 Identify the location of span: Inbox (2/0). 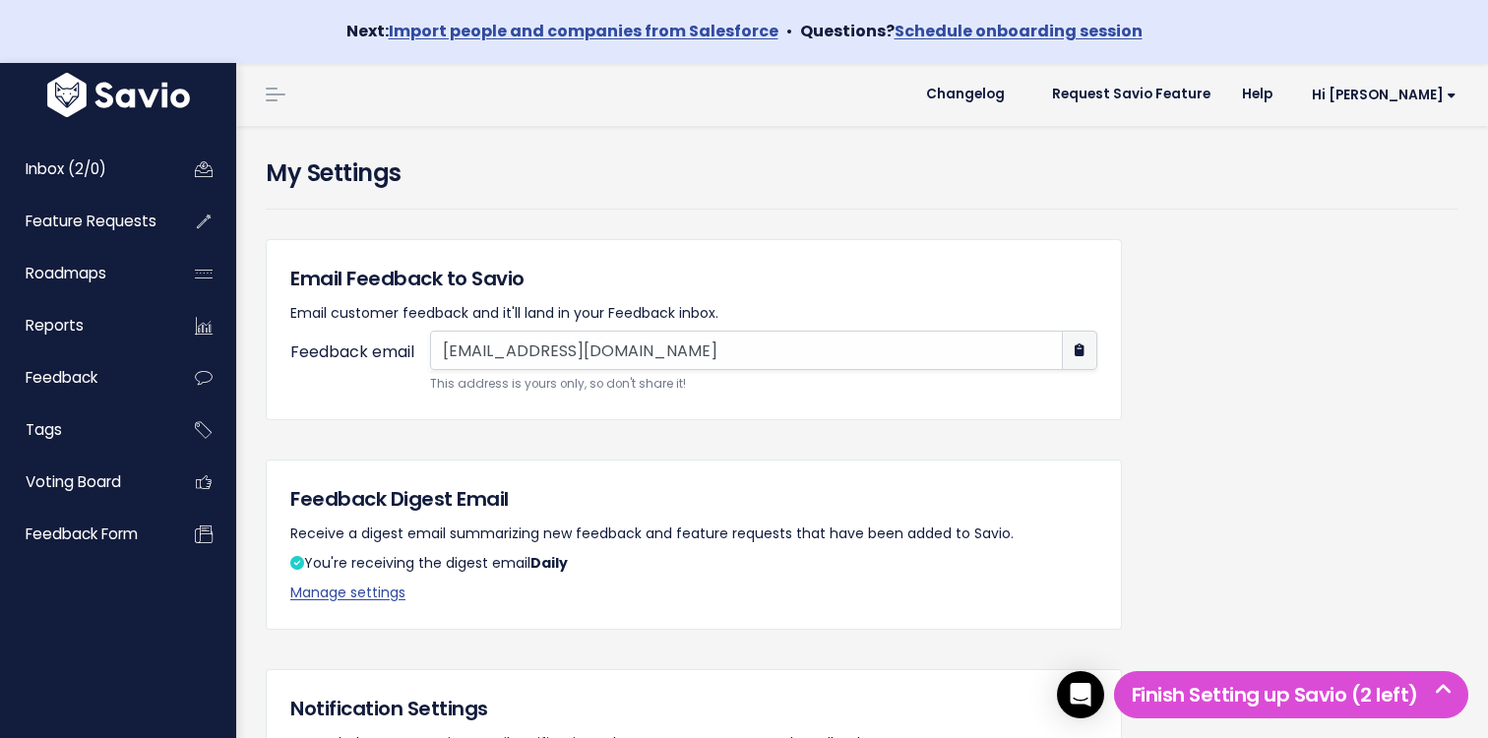
(66, 168).